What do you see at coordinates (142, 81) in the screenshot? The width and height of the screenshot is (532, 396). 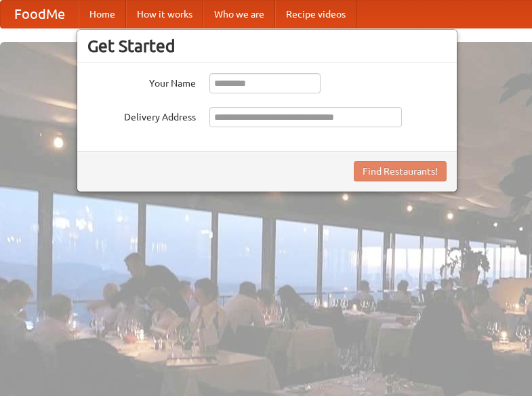 I see `label: Your Name` at bounding box center [142, 81].